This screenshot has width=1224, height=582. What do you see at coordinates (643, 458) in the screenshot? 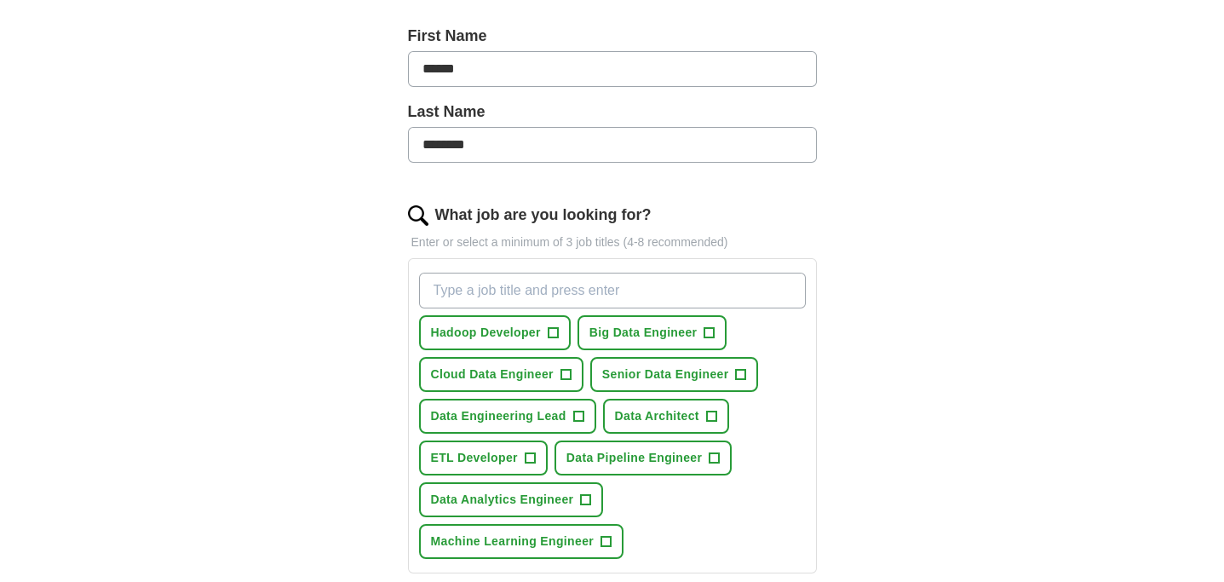
I see `button: Data Pipeline Engineer` at bounding box center [643, 458].